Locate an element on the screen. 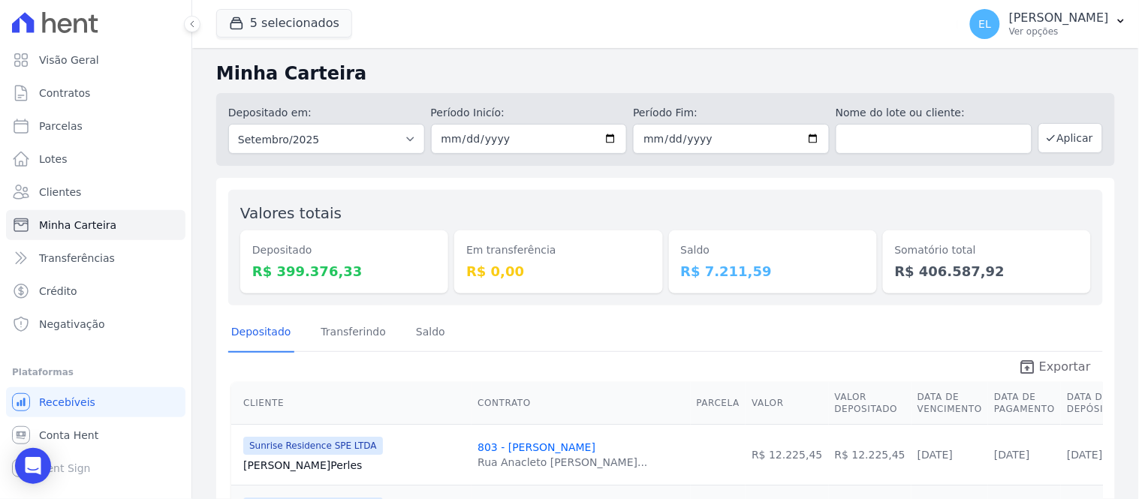  div: Plataformas is located at coordinates (95, 373).